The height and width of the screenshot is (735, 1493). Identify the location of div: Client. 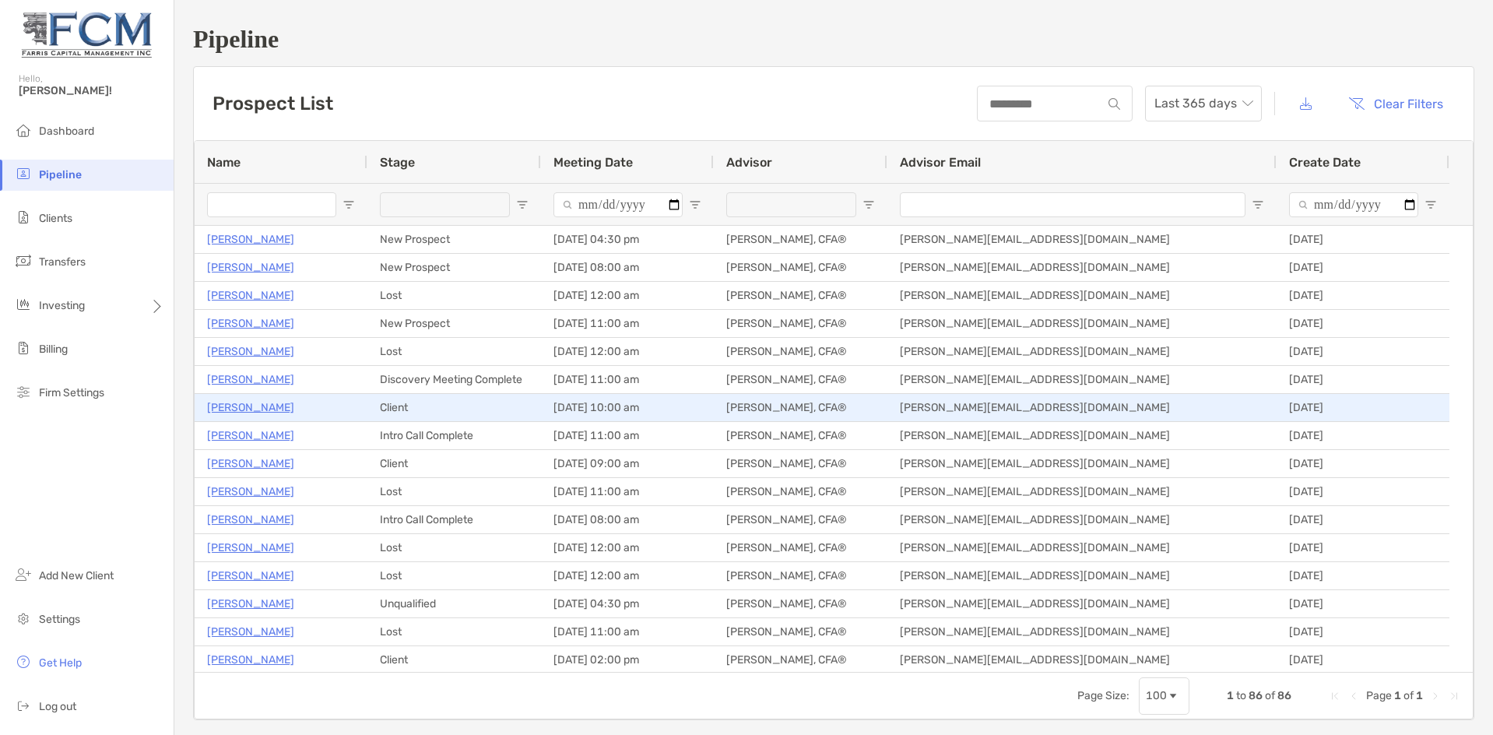
(454, 463).